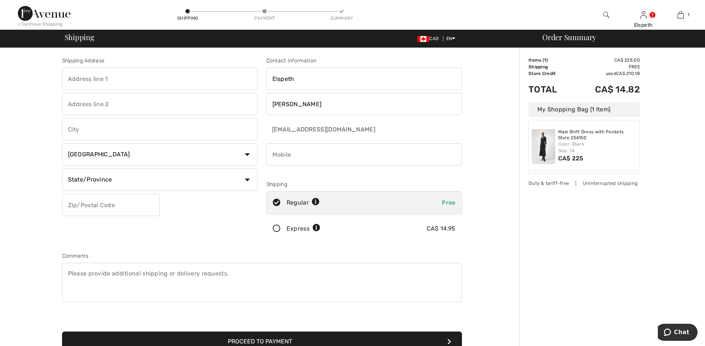 This screenshot has width=705, height=346. I want to click on input: E-mail, so click(340, 129).